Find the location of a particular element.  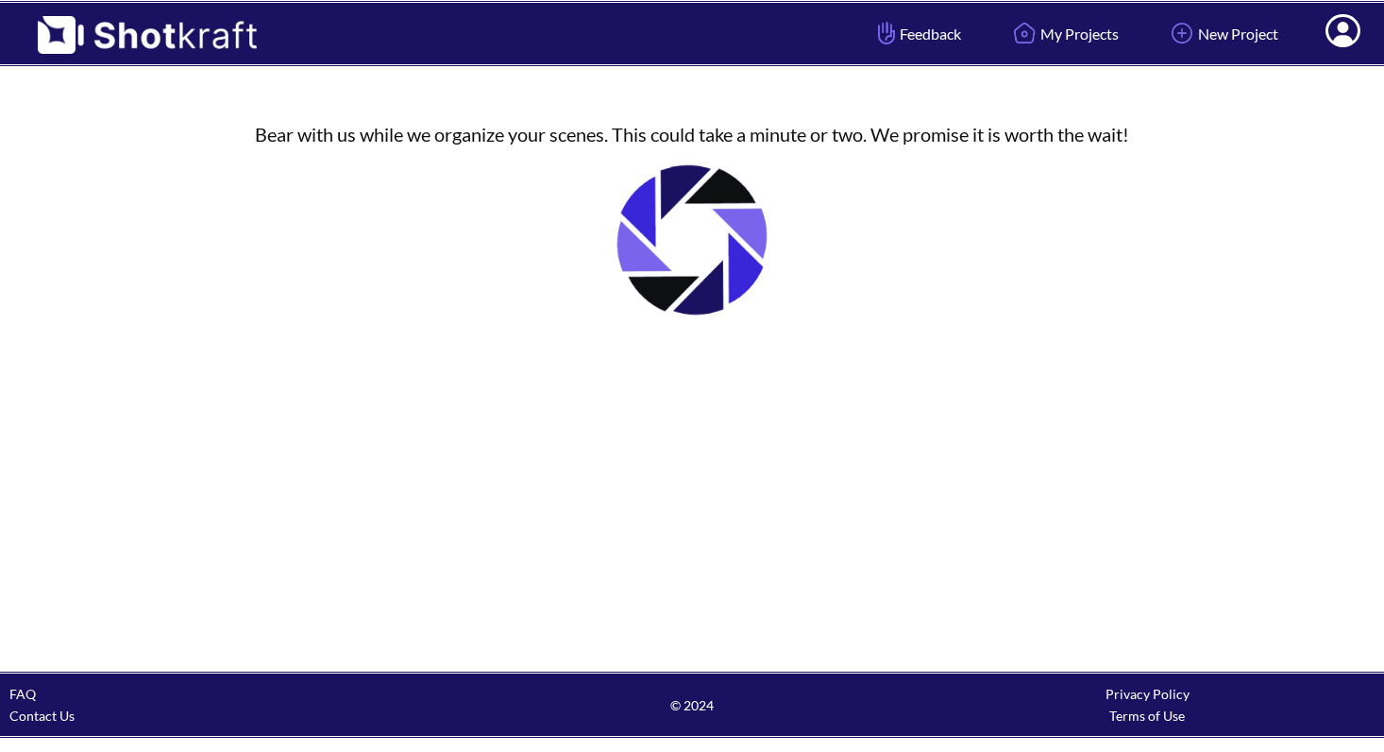

img: Hand Icon is located at coordinates (887, 33).